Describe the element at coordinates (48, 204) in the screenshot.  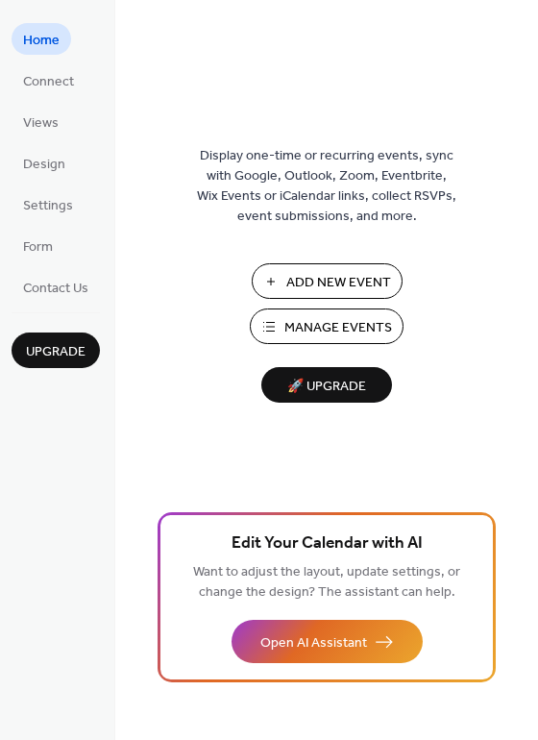
I see `a: Settings` at that location.